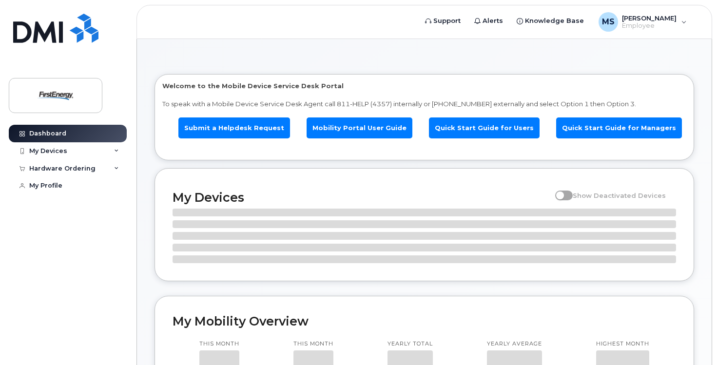 The height and width of the screenshot is (365, 717). What do you see at coordinates (361, 198) in the screenshot?
I see `h2: My Devices` at bounding box center [361, 198].